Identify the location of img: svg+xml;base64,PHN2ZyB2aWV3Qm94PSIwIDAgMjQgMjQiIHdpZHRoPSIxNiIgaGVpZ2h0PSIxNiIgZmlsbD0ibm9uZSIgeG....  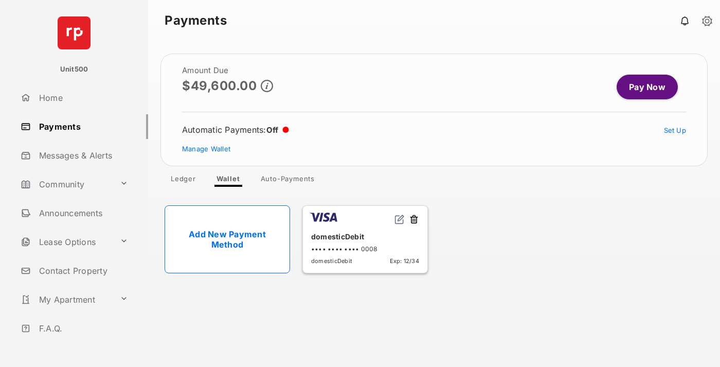
(400, 219).